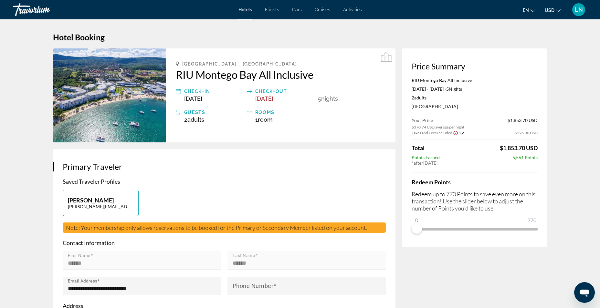  What do you see at coordinates (217, 228) in the screenshot?
I see `span: Note: Your membership only allows reservations to be booked for the Primary or Secondary Member l...` at bounding box center [217, 228].